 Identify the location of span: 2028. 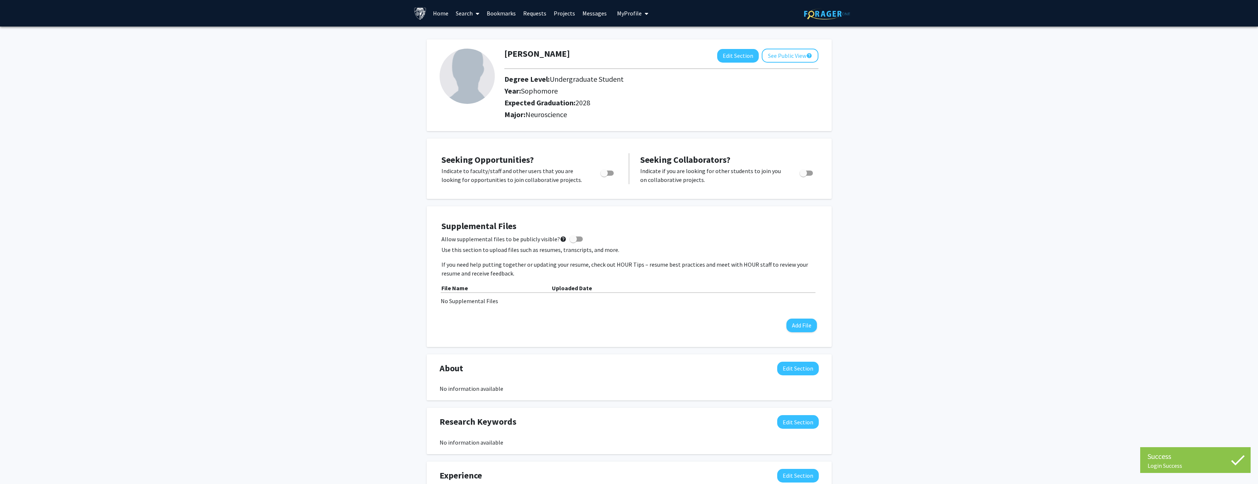
(583, 102).